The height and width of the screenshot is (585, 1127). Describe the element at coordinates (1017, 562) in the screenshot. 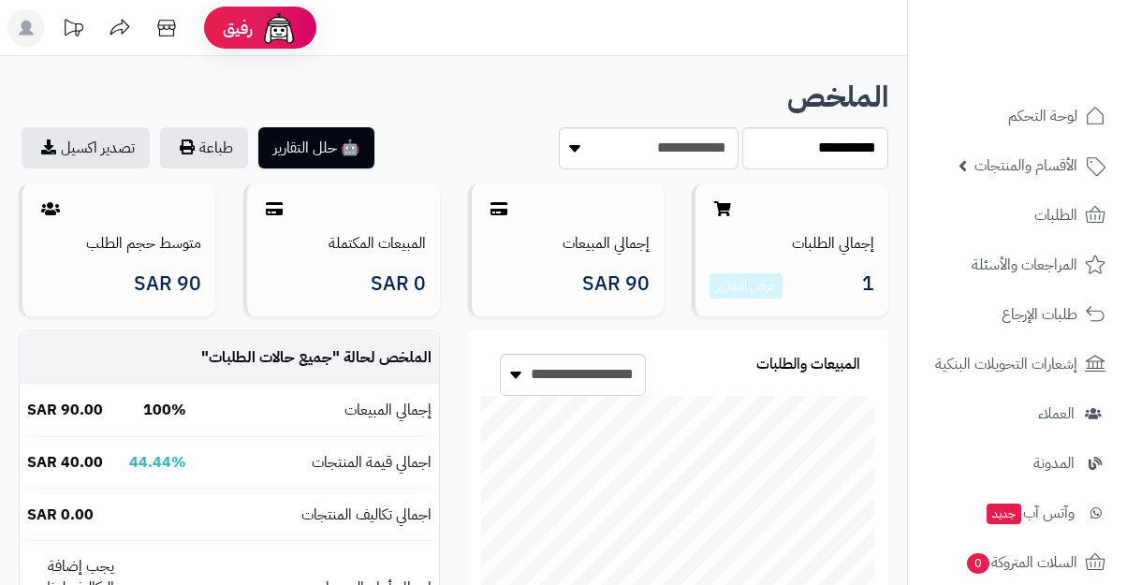

I see `a: السلات المتروكة0` at that location.